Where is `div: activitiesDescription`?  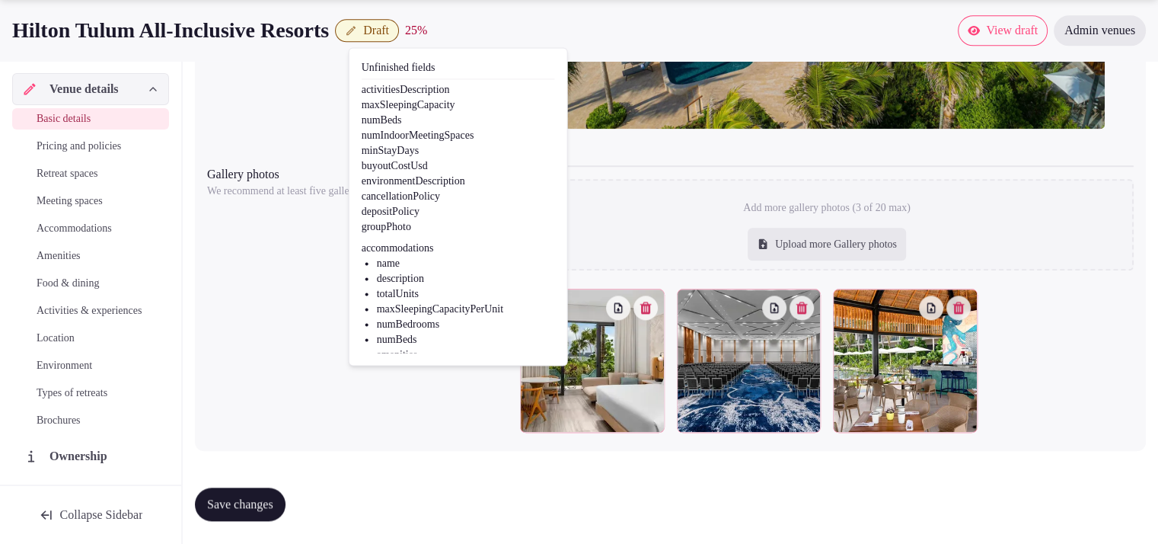 div: activitiesDescription is located at coordinates (458, 90).